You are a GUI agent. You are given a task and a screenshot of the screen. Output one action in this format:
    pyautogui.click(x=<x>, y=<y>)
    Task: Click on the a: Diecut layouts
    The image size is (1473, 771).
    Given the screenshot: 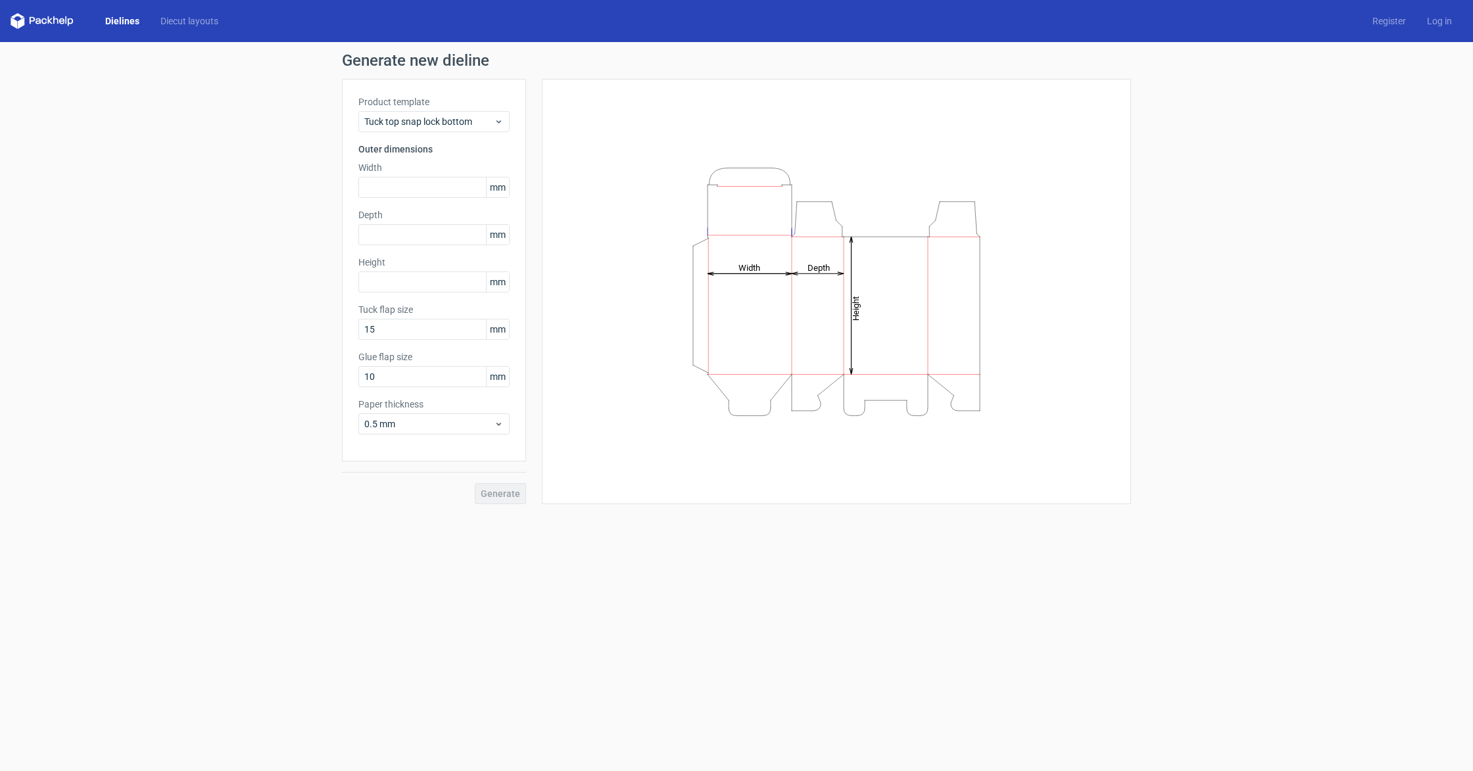 What is the action you would take?
    pyautogui.click(x=189, y=21)
    